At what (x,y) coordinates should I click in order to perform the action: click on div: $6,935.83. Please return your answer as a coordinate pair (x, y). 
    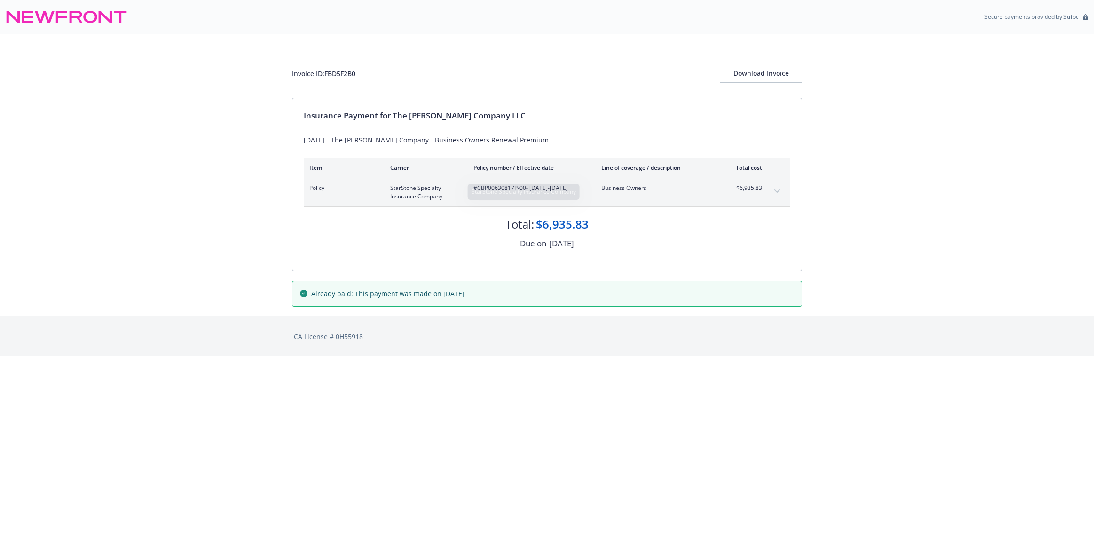
    Looking at the image, I should click on (562, 224).